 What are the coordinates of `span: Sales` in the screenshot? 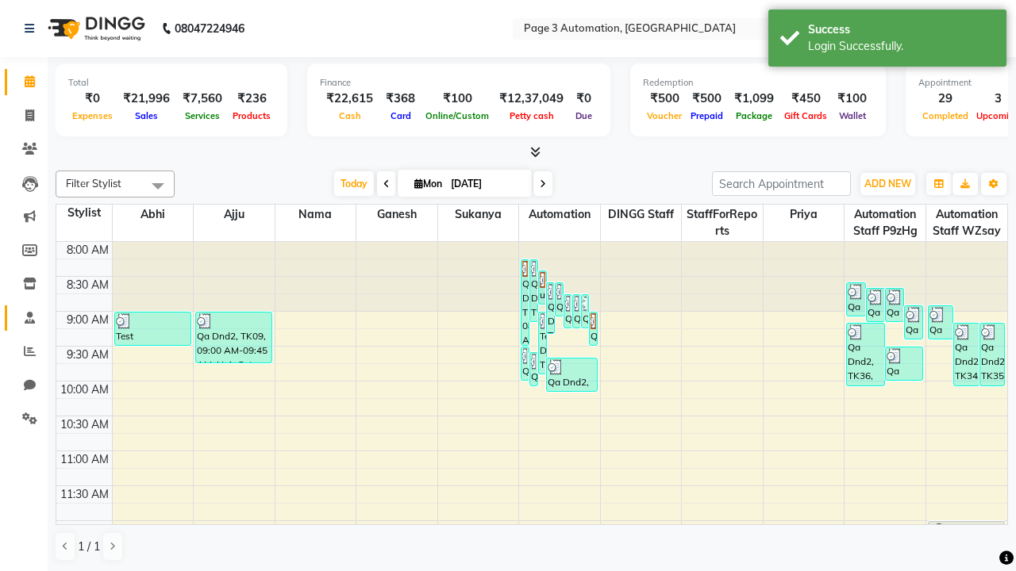 It's located at (146, 116).